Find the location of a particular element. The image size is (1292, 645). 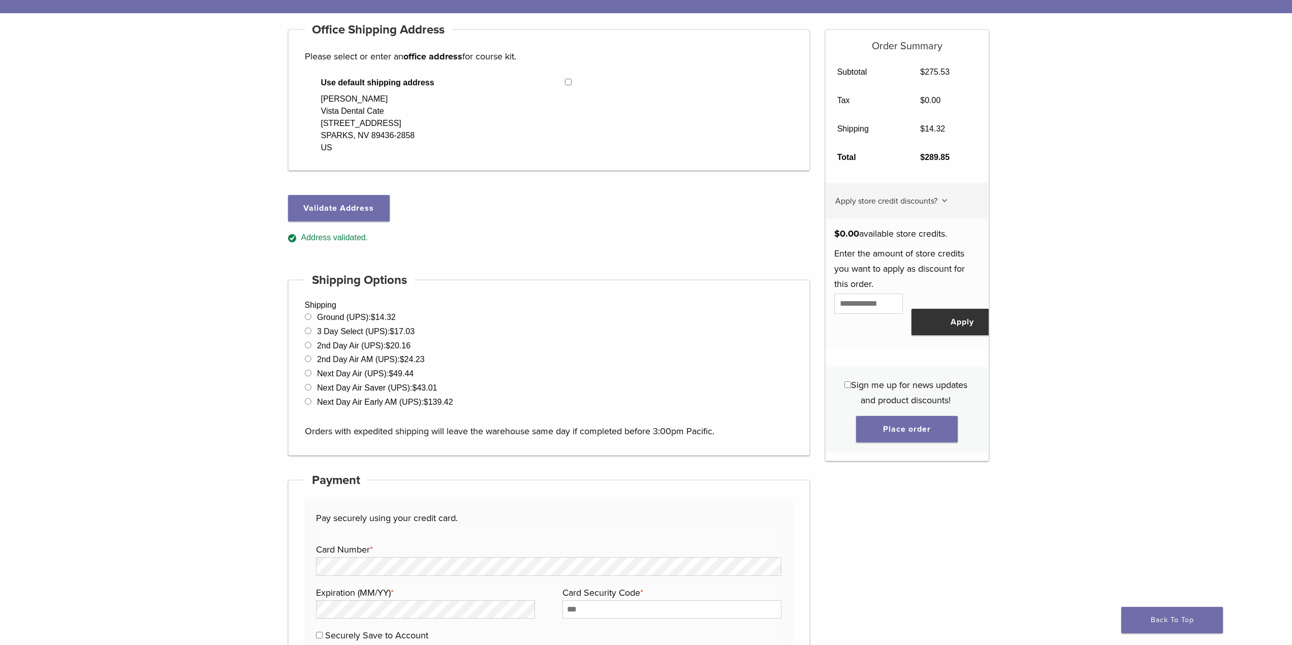

h4: Office Shipping Address is located at coordinates (379, 30).